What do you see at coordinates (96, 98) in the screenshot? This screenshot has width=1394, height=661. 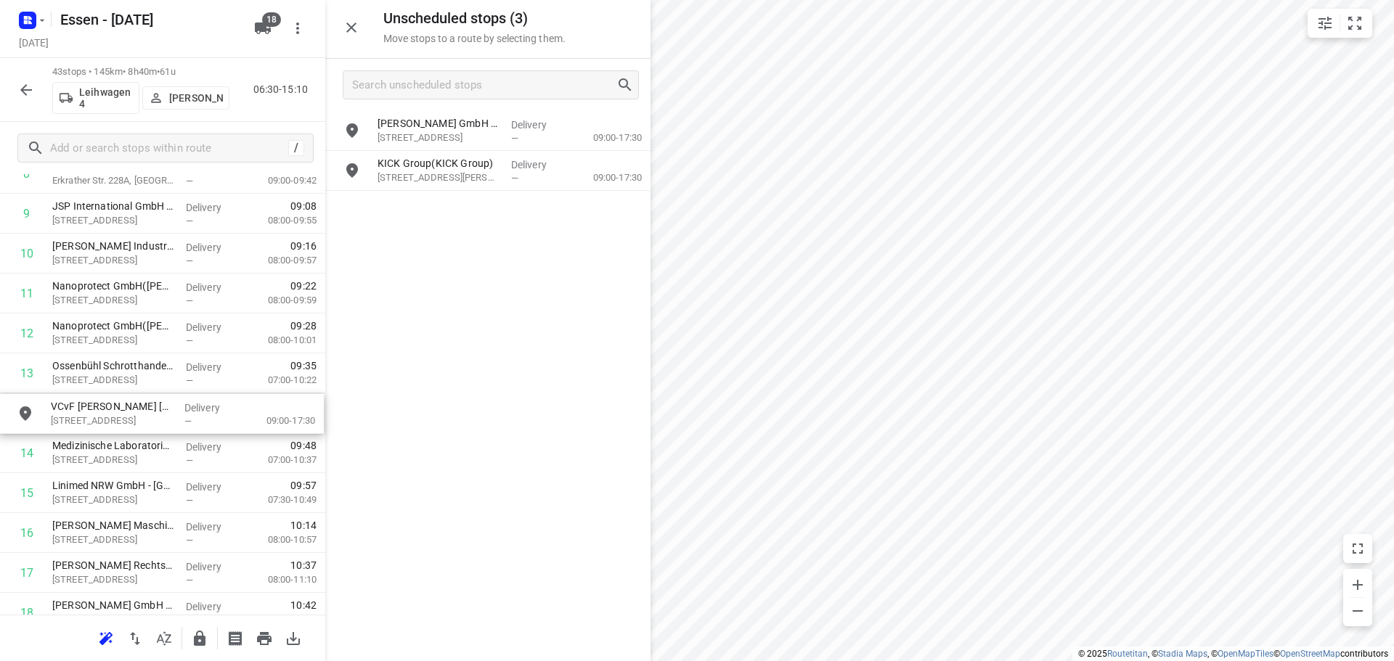 I see `button: Leihwagen 4` at bounding box center [96, 98].